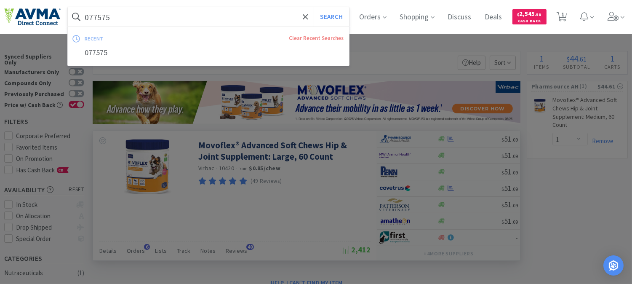 The height and width of the screenshot is (284, 632). Describe the element at coordinates (32, 17) in the screenshot. I see `img: e4e33dab9f054f5782a47901c742baa9_102.png` at that location.